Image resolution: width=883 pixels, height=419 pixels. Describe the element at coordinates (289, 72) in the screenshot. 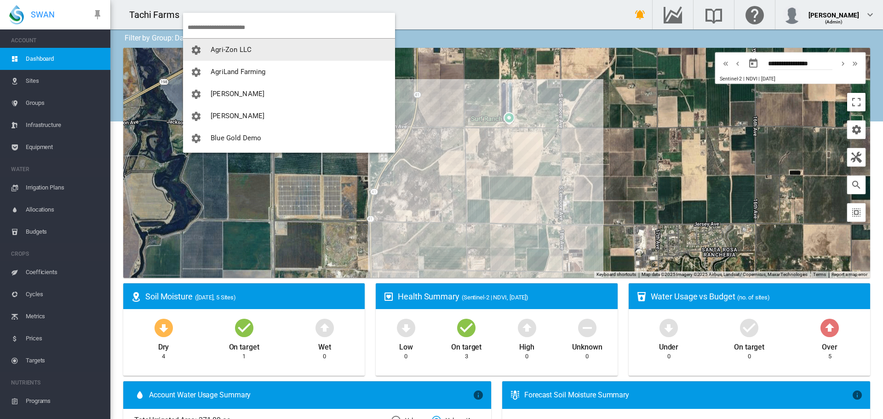

I see `button: You have 'Admin' permissions to AgriLand Farming` at that location.